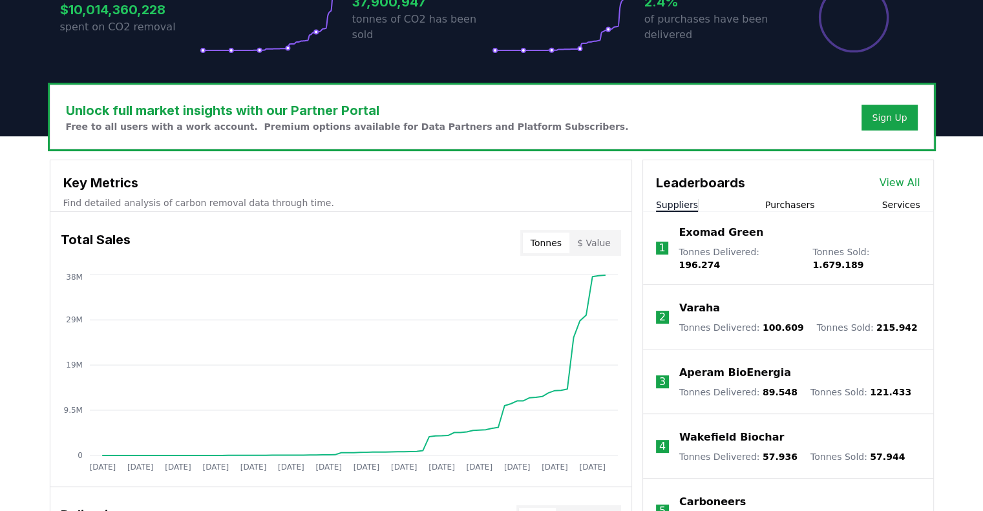 The height and width of the screenshot is (511, 983). What do you see at coordinates (662, 317) in the screenshot?
I see `p: 2` at bounding box center [662, 317].